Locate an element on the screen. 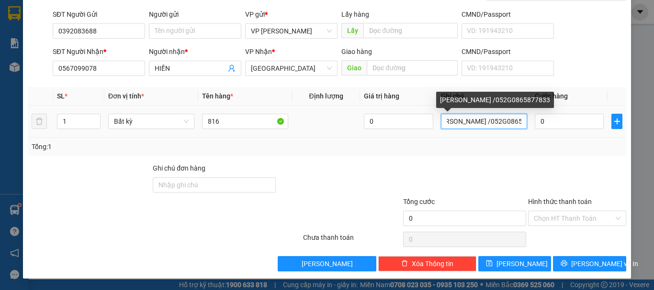 This screenshot has height=290, width=654. button: deleteXóa Thông tin is located at coordinates (427, 264).